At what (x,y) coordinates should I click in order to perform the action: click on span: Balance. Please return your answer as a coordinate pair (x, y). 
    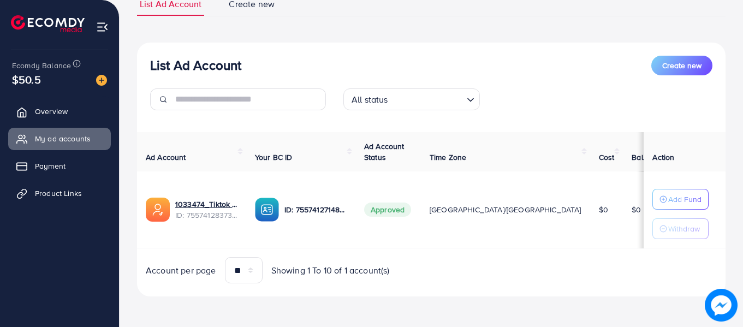
    Looking at the image, I should click on (646, 157).